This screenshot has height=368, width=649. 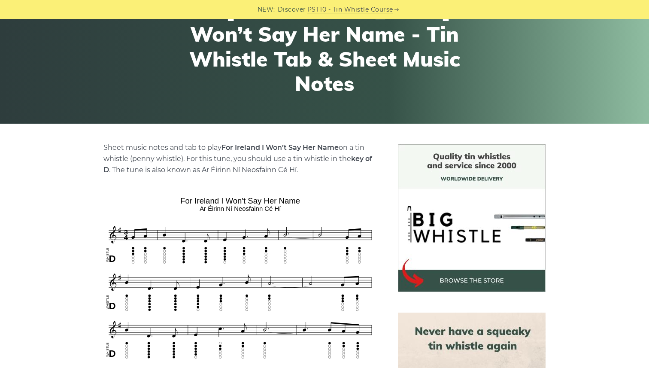 I want to click on p: Sheet music notes and tab to play on a tin whistle (penny whistle). For this tune, you should use..., so click(x=240, y=159).